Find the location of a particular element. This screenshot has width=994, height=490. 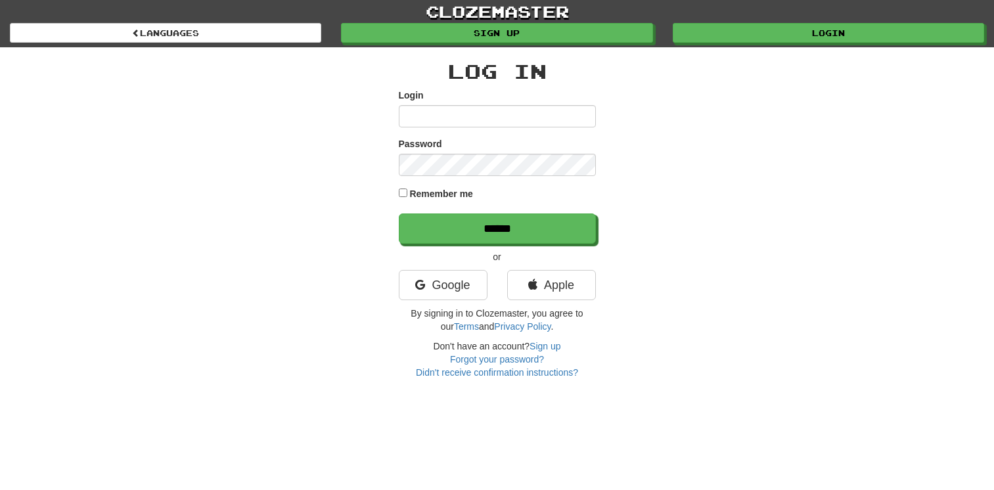

a: Languages is located at coordinates (166, 33).